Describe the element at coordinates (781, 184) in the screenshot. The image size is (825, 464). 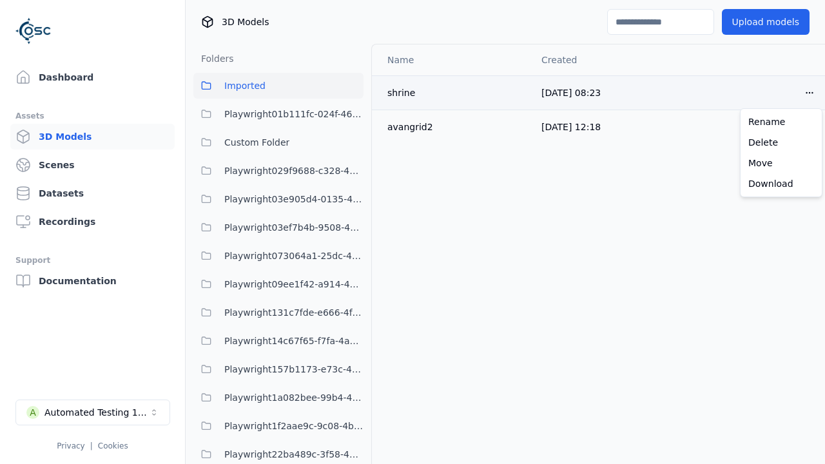
I see `a: Download` at that location.